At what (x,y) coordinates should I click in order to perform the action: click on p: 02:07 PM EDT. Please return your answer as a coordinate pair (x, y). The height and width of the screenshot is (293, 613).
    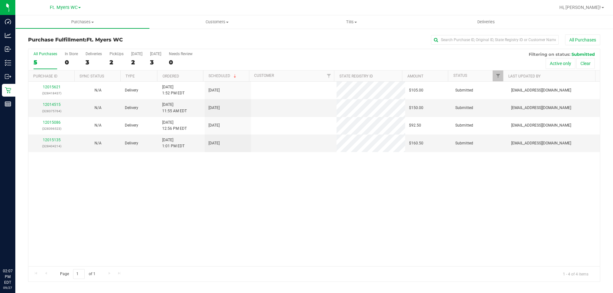
    Looking at the image, I should click on (8, 277).